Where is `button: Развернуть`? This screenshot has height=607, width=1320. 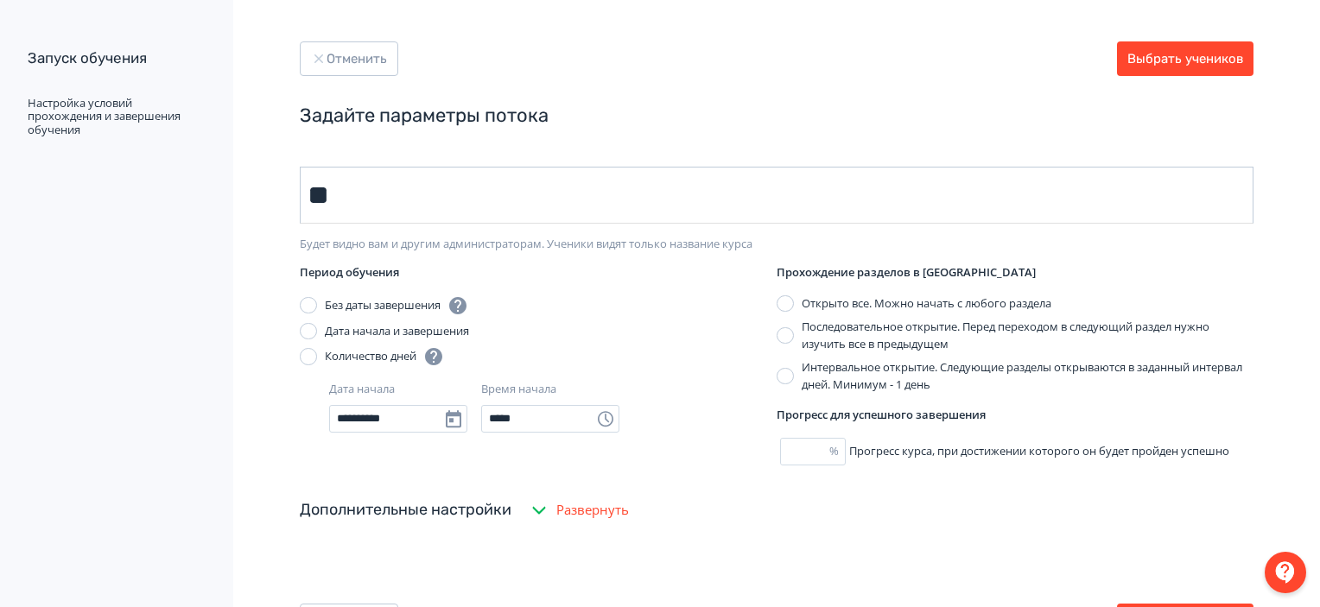
button: Развернуть is located at coordinates (579, 511).